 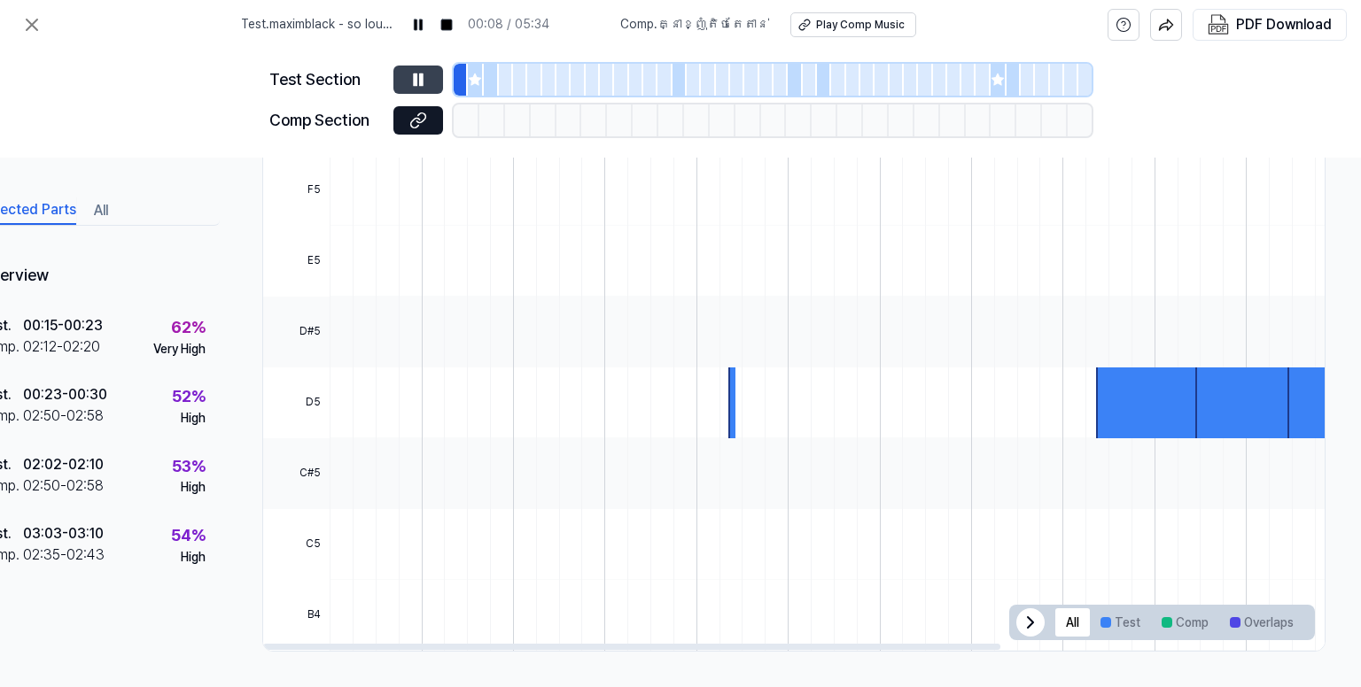 I want to click on img: PDF Download, so click(x=1218, y=25).